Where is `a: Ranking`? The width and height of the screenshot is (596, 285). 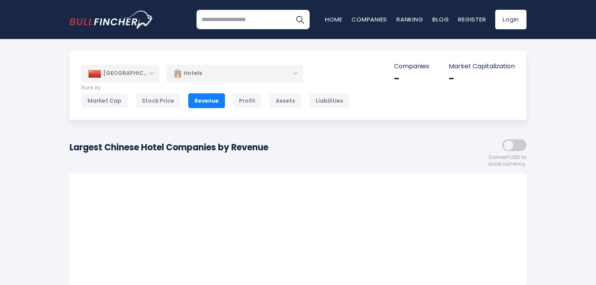
a: Ranking is located at coordinates (410, 19).